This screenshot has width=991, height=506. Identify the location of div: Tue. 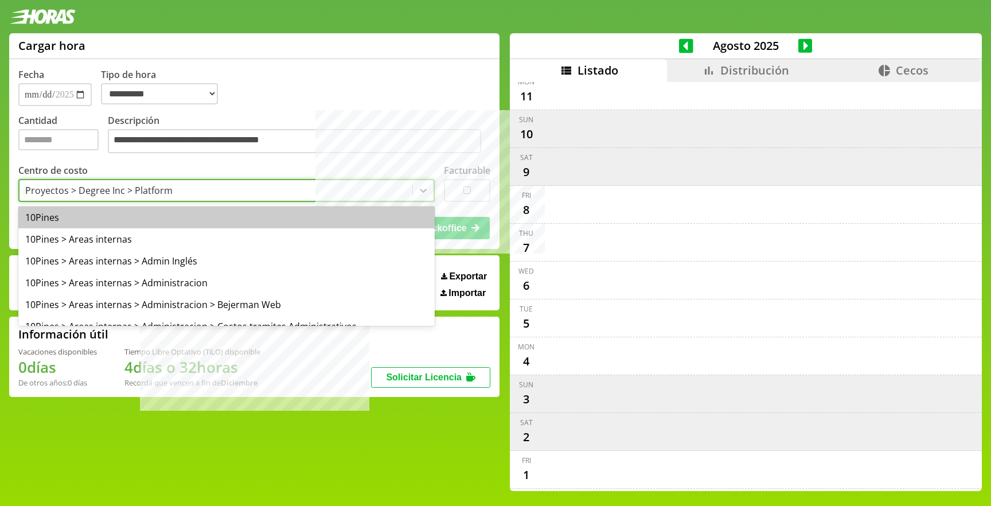
(526, 309).